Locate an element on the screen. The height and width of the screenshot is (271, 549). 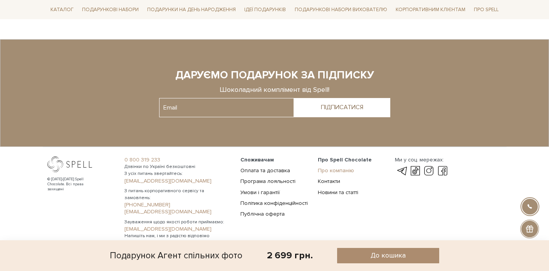
a: facebook is located at coordinates (442, 171).